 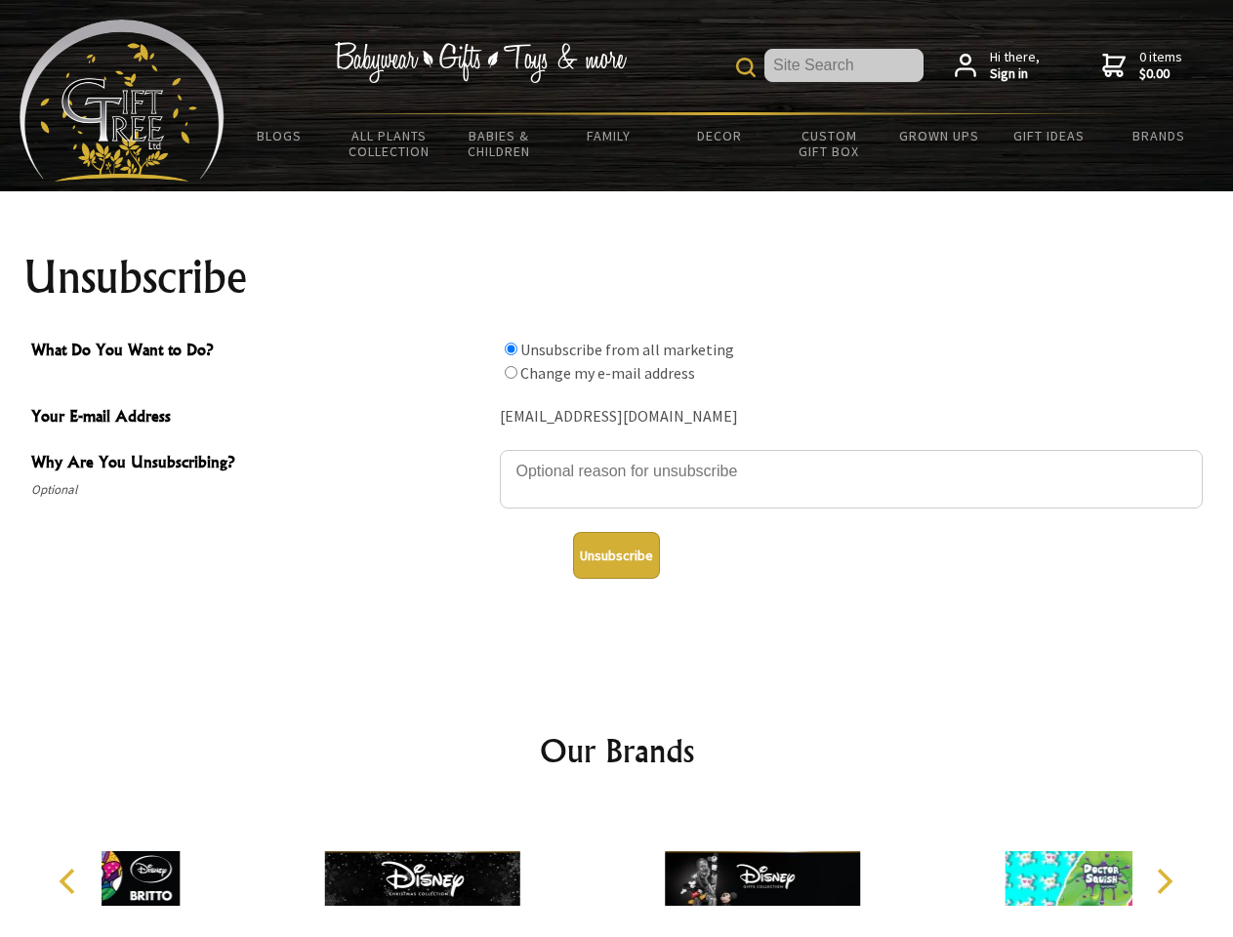 I want to click on a: Gift Ideas, so click(x=1048, y=136).